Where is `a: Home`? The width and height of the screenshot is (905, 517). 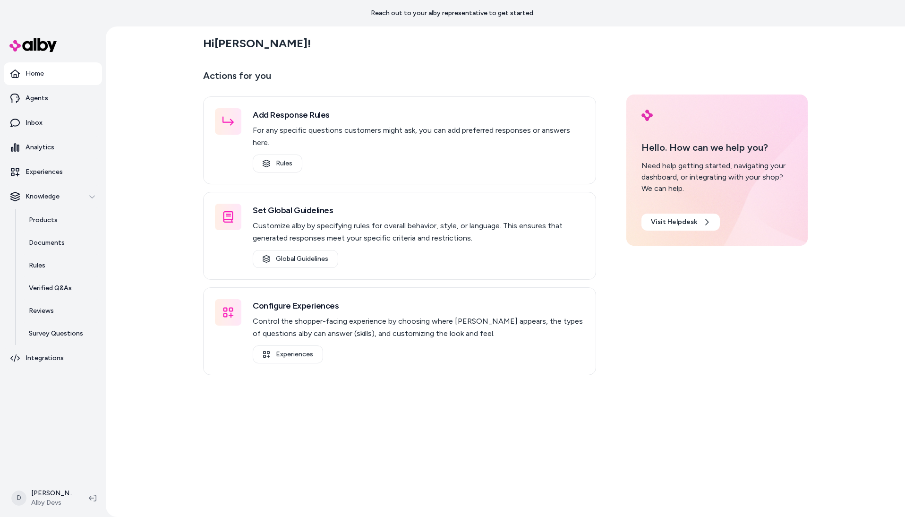 a: Home is located at coordinates (53, 74).